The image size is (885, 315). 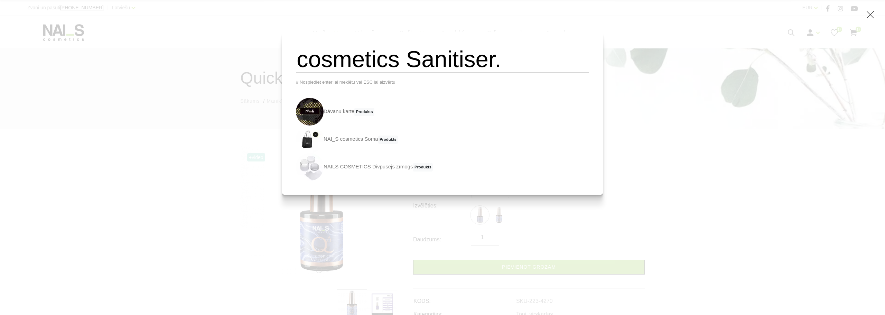 What do you see at coordinates (442, 59) in the screenshot?
I see `input: Meklēt produktus ...` at bounding box center [442, 59].